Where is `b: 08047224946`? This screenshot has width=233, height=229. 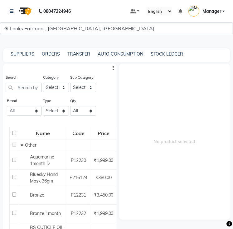
b: 08047224946 is located at coordinates (57, 11).